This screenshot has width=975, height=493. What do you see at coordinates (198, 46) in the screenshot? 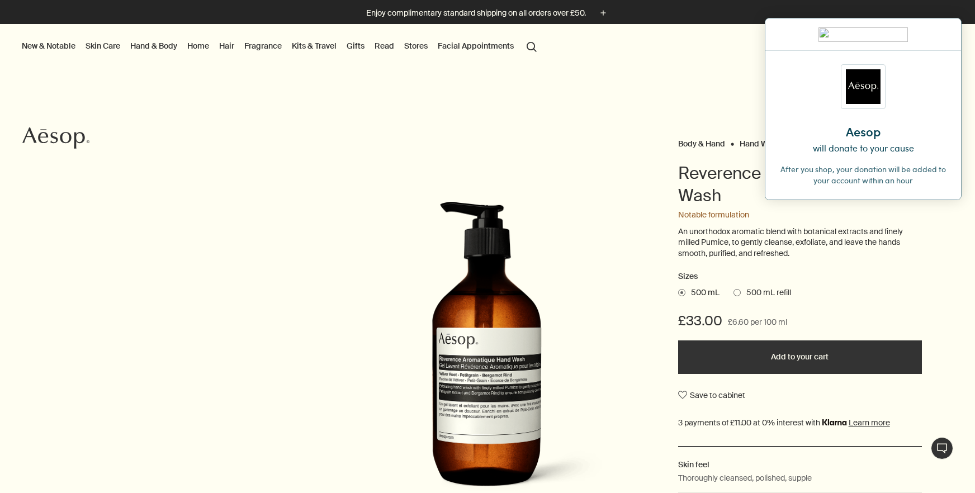
I see `a: Home` at bounding box center [198, 46].